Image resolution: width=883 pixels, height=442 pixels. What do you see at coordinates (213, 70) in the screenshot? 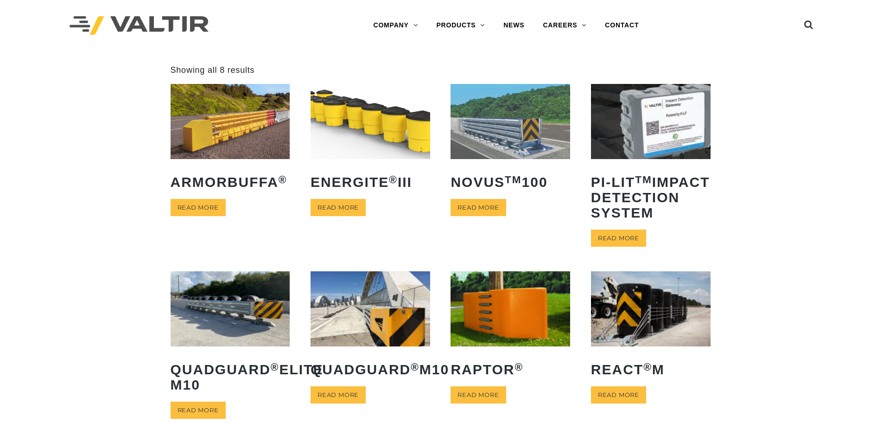
I see `p: Showing all 8 results` at bounding box center [213, 70].